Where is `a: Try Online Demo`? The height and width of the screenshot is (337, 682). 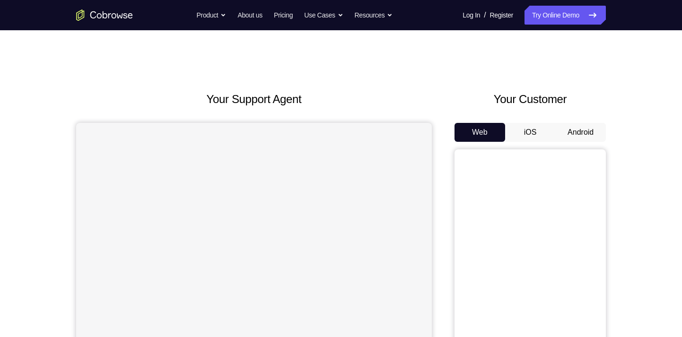 a: Try Online Demo is located at coordinates (565, 15).